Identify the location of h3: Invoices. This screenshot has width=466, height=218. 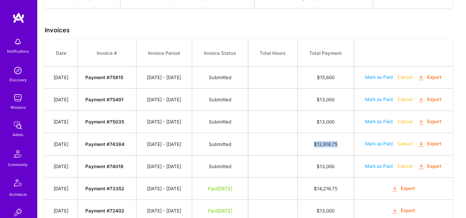
(252, 30).